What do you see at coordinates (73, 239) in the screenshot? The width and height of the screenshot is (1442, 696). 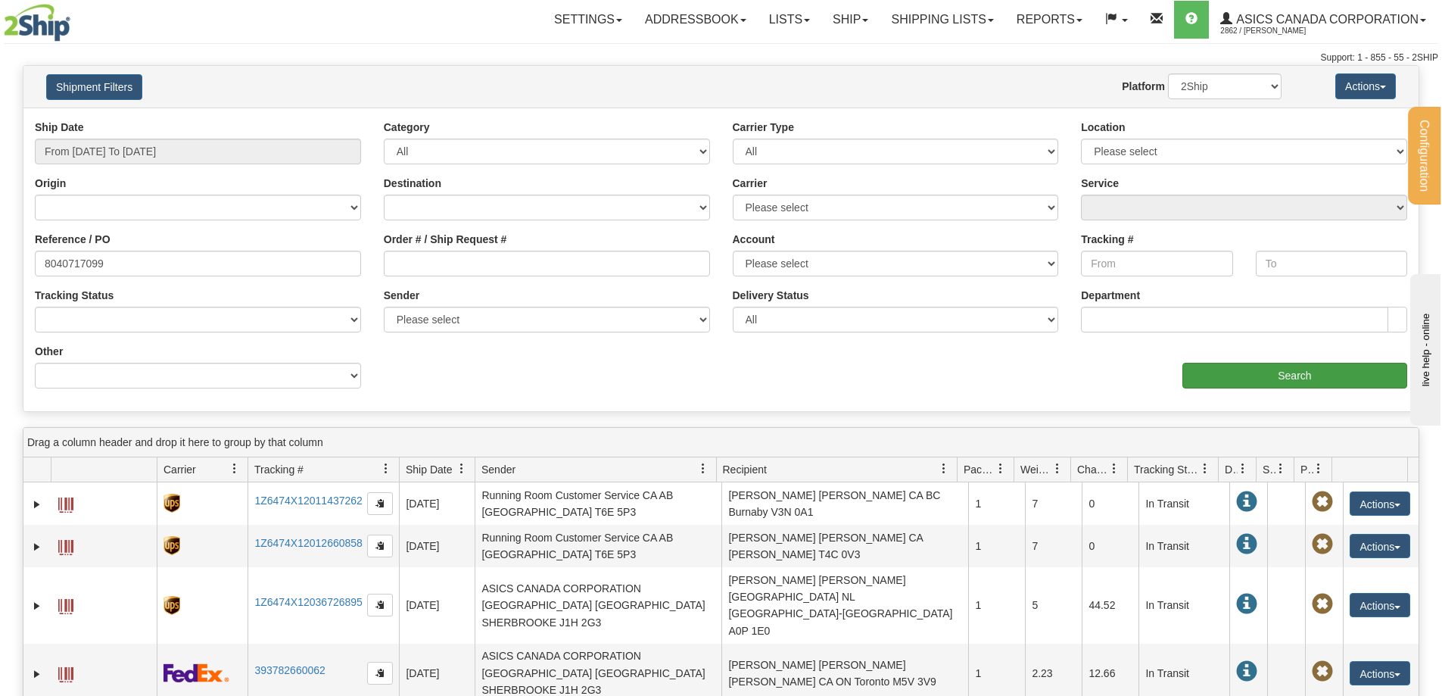 I see `label: Reference / PO` at bounding box center [73, 239].